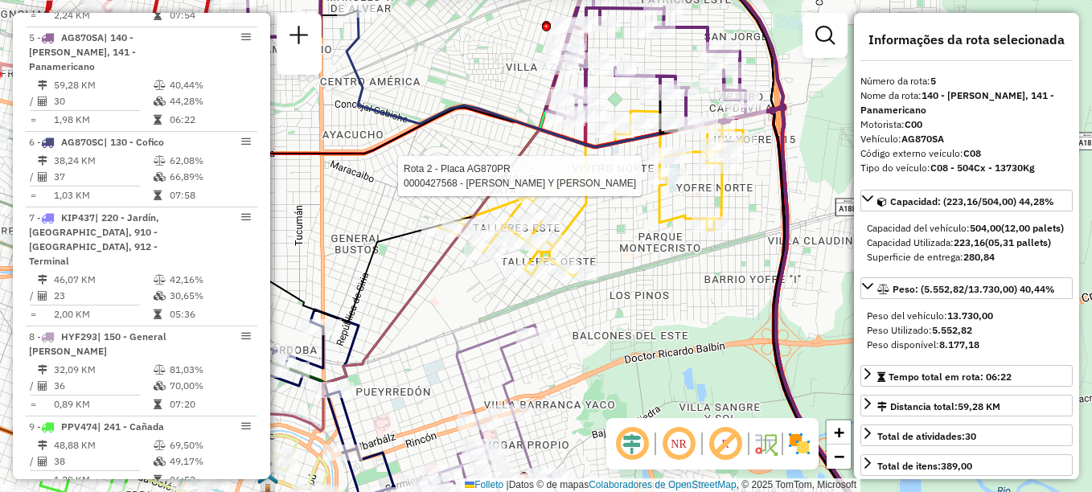 Image resolution: width=1092 pixels, height=492 pixels. What do you see at coordinates (103, 15) in the screenshot?
I see `td: 2,24 KM` at bounding box center [103, 15].